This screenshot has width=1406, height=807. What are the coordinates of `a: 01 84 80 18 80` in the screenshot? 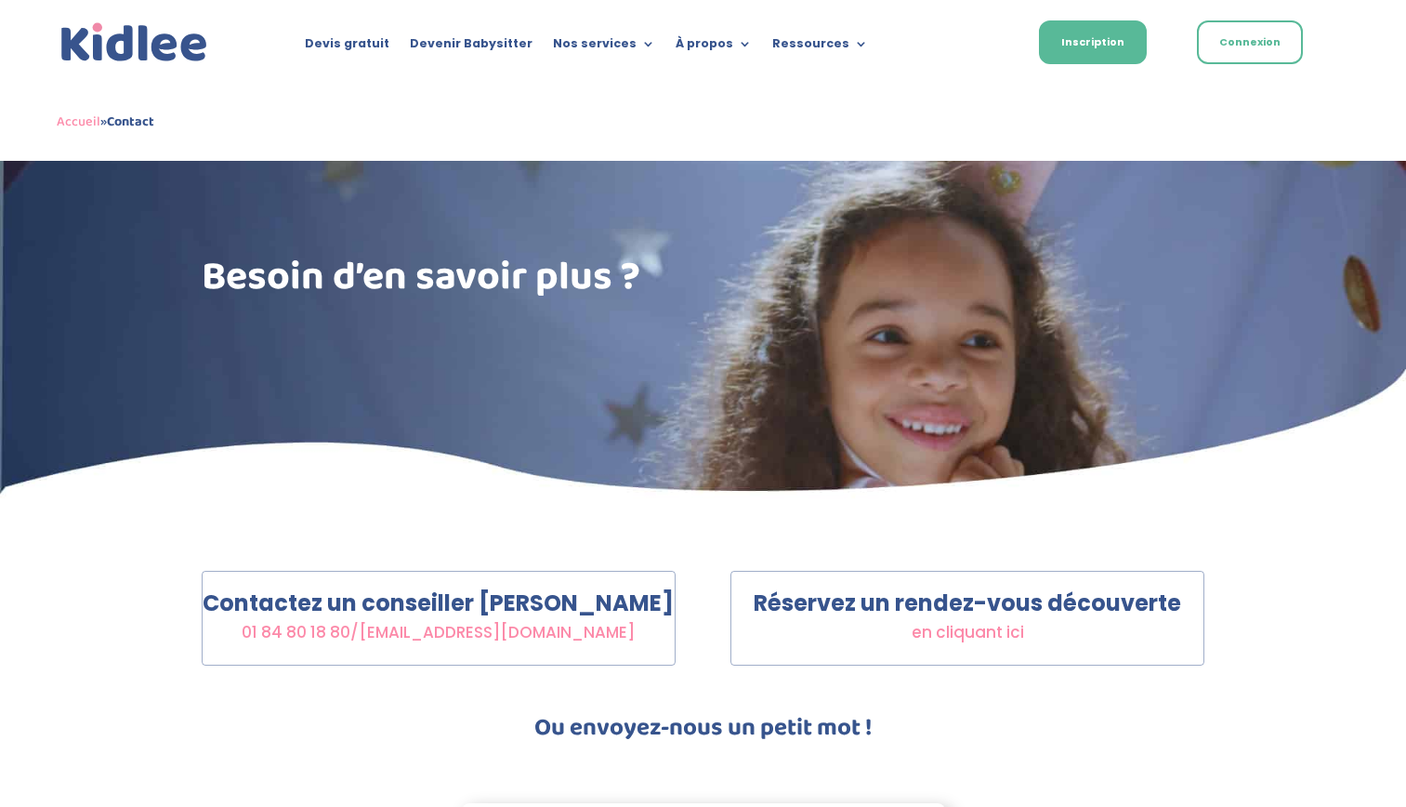 It's located at (296, 632).